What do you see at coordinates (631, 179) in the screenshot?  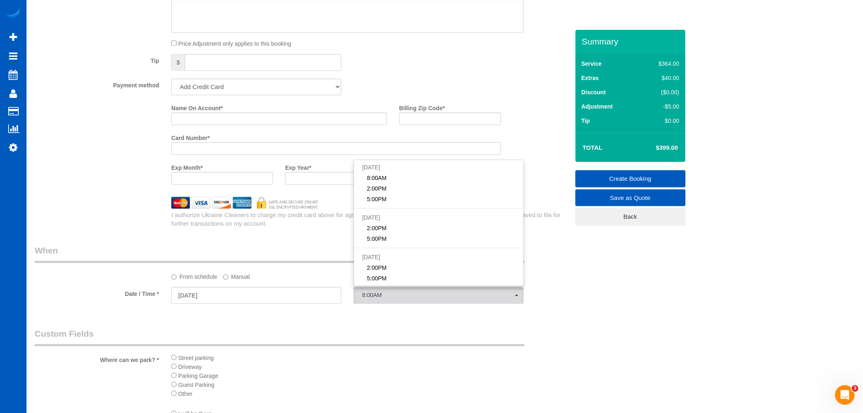 I see `a: Create Booking` at bounding box center [631, 179].